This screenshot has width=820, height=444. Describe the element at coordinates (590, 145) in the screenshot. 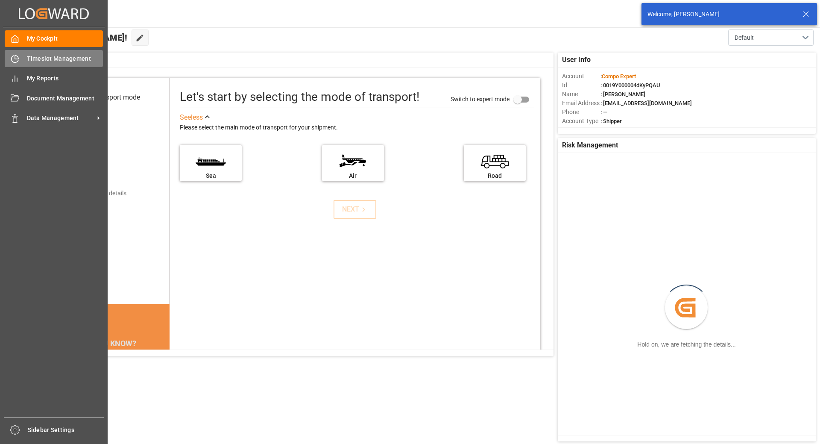

I see `span: Risk Management` at that location.